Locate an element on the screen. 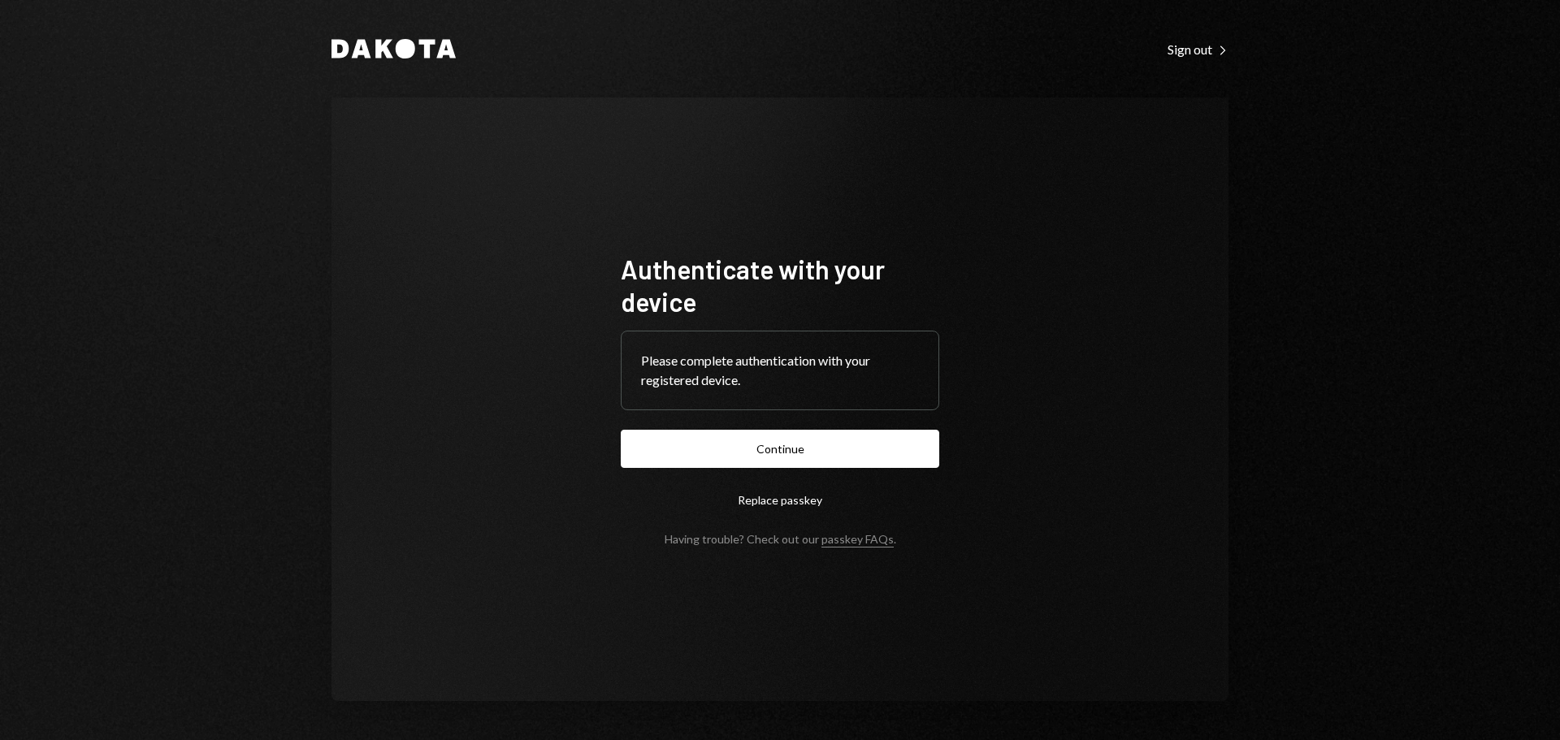 This screenshot has width=1560, height=740. div: Having trouble? Check out our . is located at coordinates (780, 539).